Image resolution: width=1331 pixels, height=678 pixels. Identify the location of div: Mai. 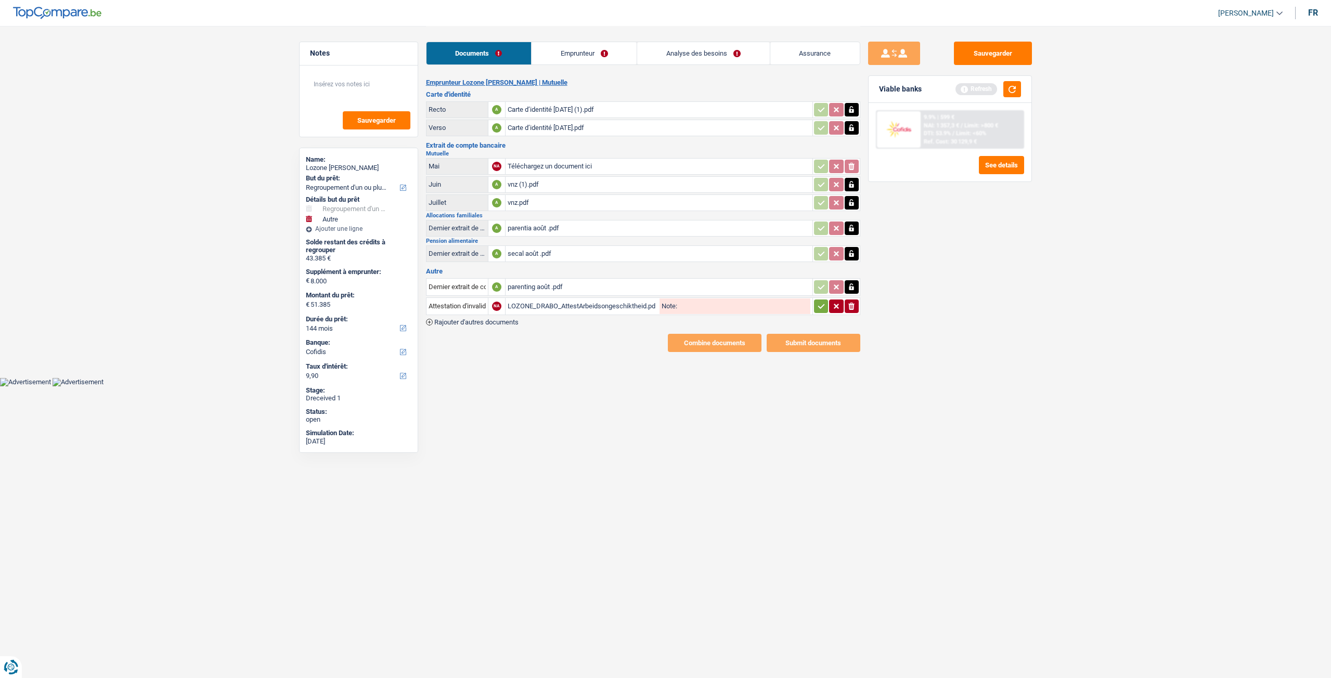
(457, 166).